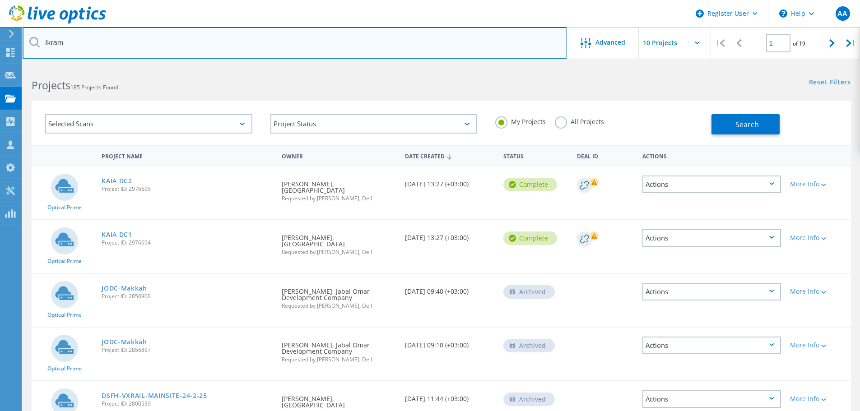 The height and width of the screenshot is (411, 860). What do you see at coordinates (94, 87) in the screenshot?
I see `span: 185 Projects Found` at bounding box center [94, 87].